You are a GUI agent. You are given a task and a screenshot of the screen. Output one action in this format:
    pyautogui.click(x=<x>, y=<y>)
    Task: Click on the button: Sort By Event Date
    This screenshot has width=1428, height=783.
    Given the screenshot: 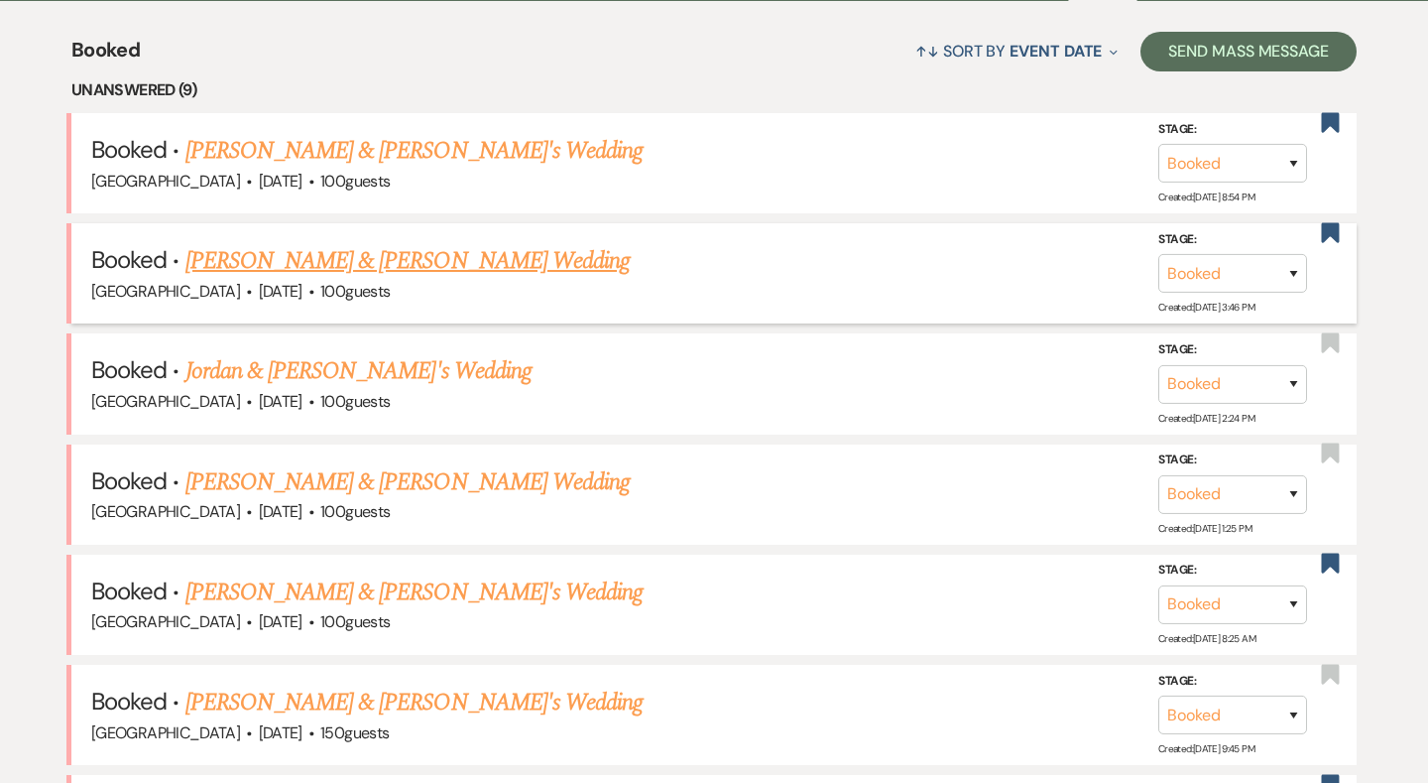 What is the action you would take?
    pyautogui.click(x=1017, y=51)
    